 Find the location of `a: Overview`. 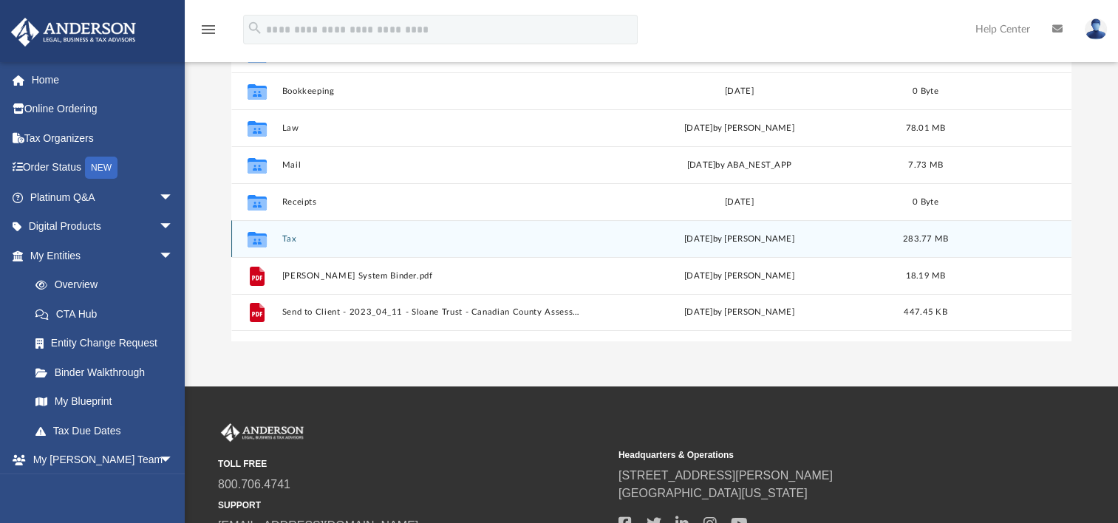

a: Overview is located at coordinates (108, 285).